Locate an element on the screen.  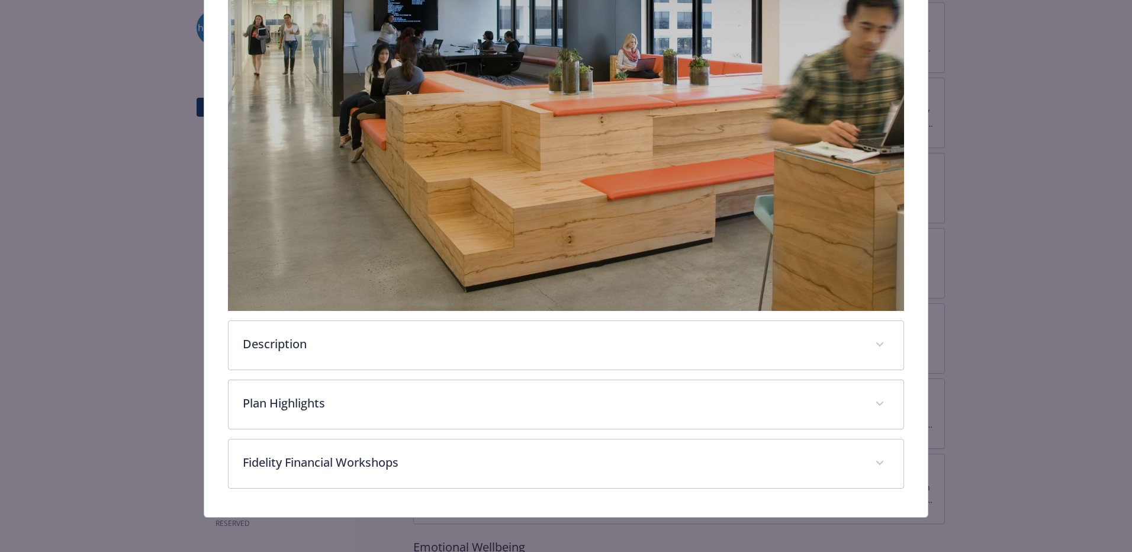
div: Description is located at coordinates (566, 345).